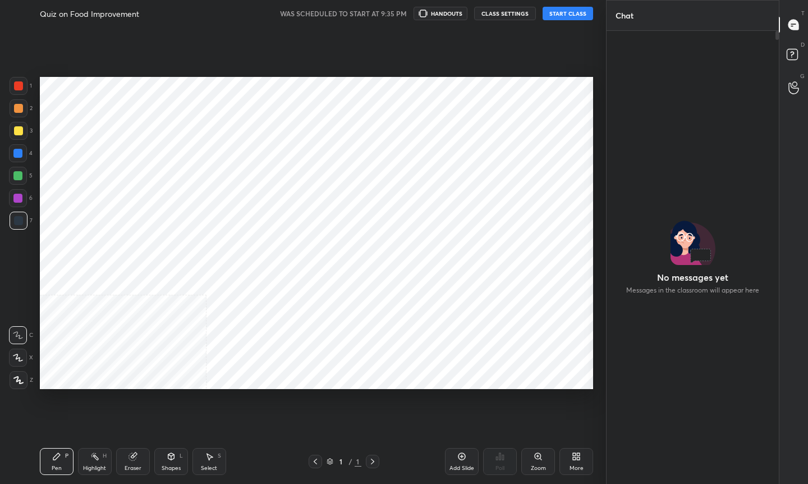 Image resolution: width=808 pixels, height=484 pixels. What do you see at coordinates (89, 13) in the screenshot?
I see `h4: Quiz on Food Improvement` at bounding box center [89, 13].